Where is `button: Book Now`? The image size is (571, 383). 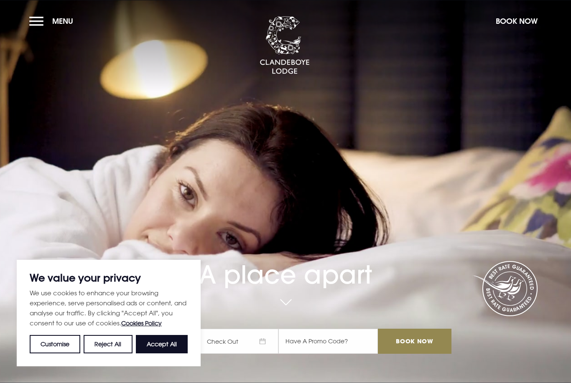 button: Book Now is located at coordinates (516, 21).